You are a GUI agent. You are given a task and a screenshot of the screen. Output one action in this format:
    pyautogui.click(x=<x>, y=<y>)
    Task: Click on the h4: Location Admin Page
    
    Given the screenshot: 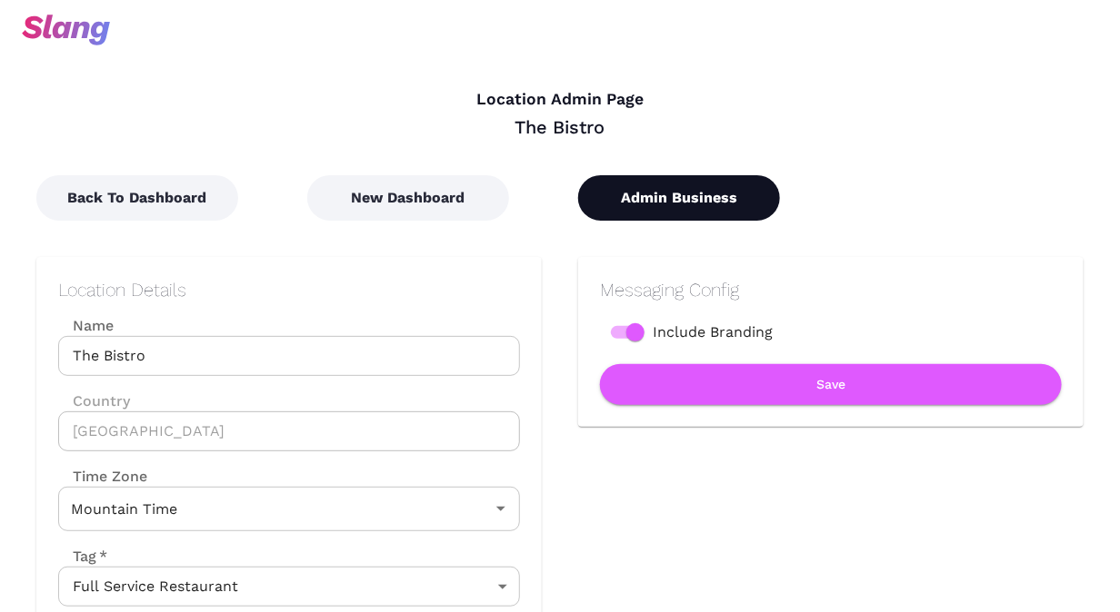 What is the action you would take?
    pyautogui.click(x=560, y=100)
    